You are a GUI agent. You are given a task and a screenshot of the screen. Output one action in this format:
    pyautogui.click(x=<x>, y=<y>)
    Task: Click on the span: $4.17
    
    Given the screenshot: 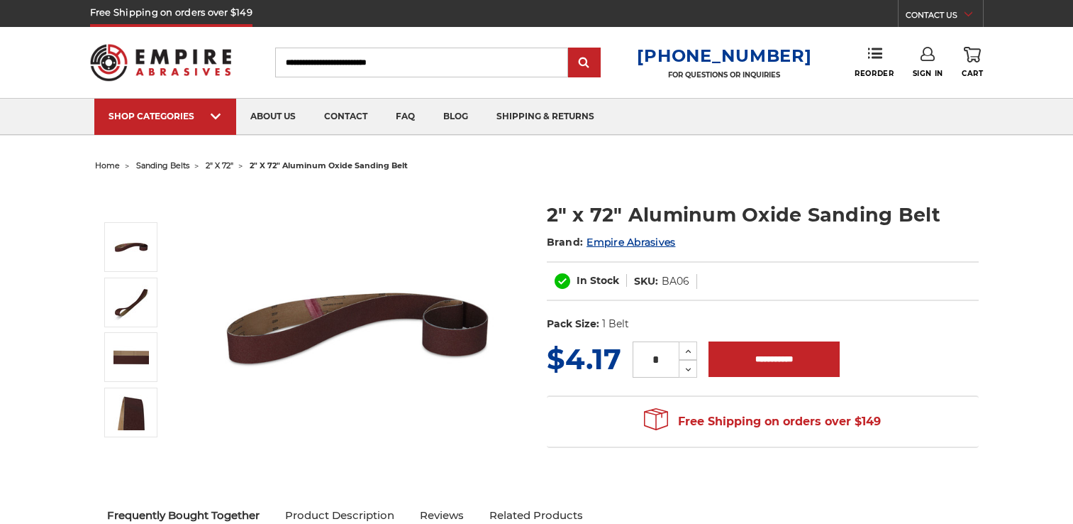 What is the action you would take?
    pyautogui.click(x=584, y=358)
    